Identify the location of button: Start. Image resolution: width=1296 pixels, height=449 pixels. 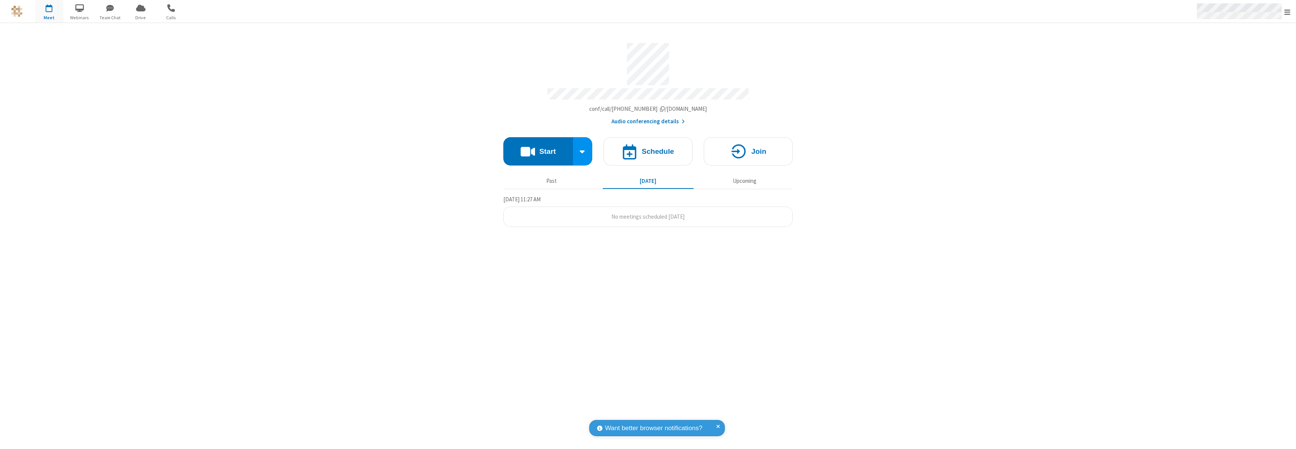
(538, 151).